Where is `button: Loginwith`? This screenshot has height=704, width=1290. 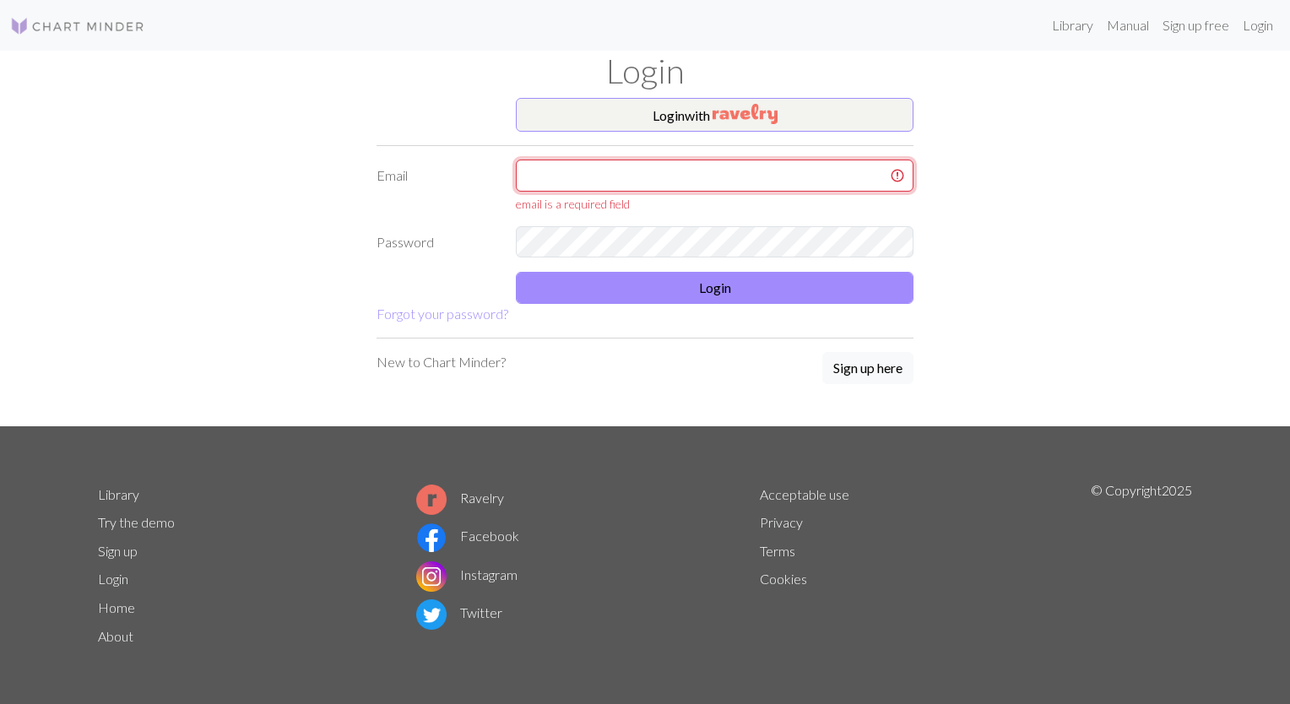 button: Loginwith is located at coordinates (714, 115).